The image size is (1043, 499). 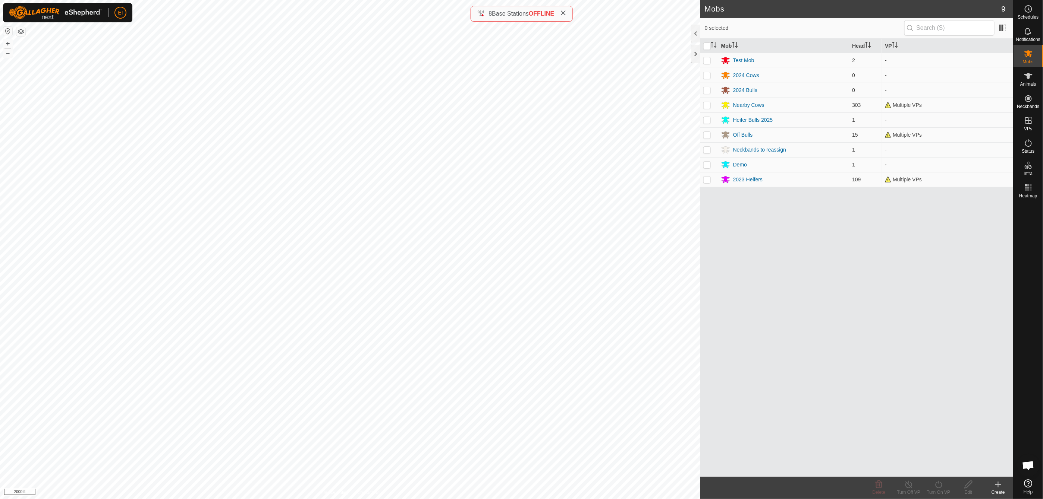 I want to click on div: Heifer Bulls 2025, so click(x=753, y=120).